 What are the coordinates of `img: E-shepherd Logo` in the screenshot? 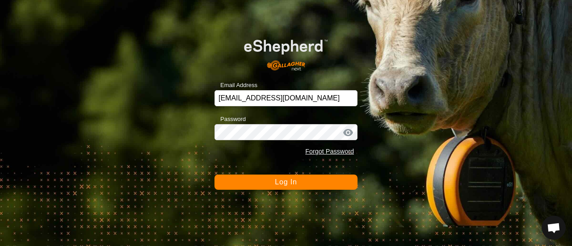 It's located at (286, 52).